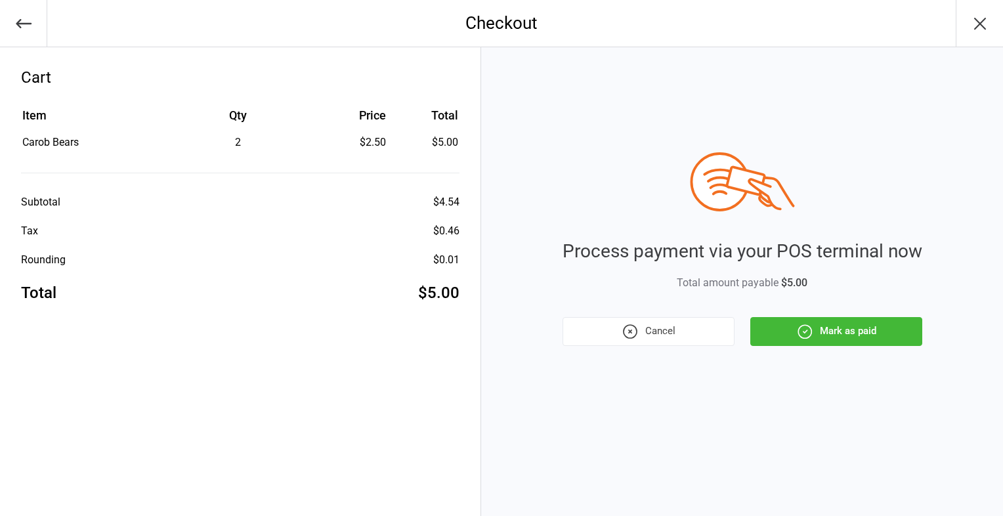 The width and height of the screenshot is (1003, 516). Describe the element at coordinates (349, 115) in the screenshot. I see `div: Price` at that location.